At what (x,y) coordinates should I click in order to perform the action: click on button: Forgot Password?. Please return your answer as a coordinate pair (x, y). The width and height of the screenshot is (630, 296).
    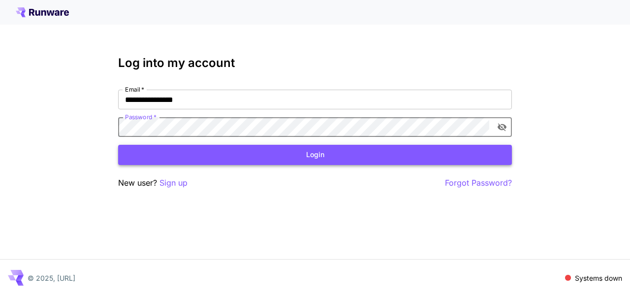
    Looking at the image, I should click on (478, 182).